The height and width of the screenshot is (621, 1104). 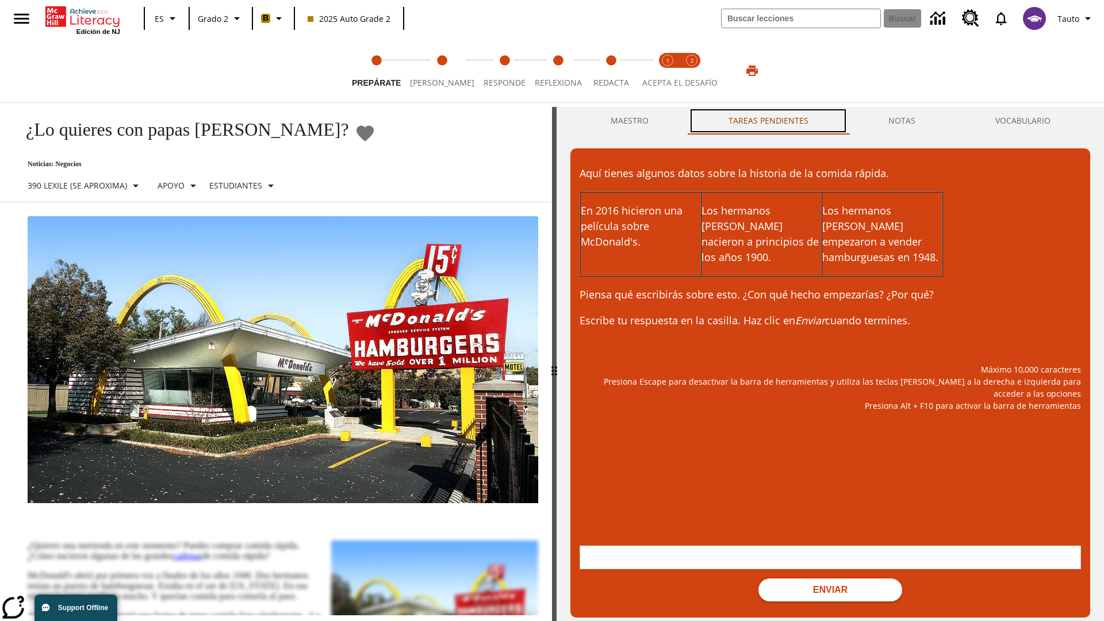 I want to click on span: Prepárate, so click(x=376, y=83).